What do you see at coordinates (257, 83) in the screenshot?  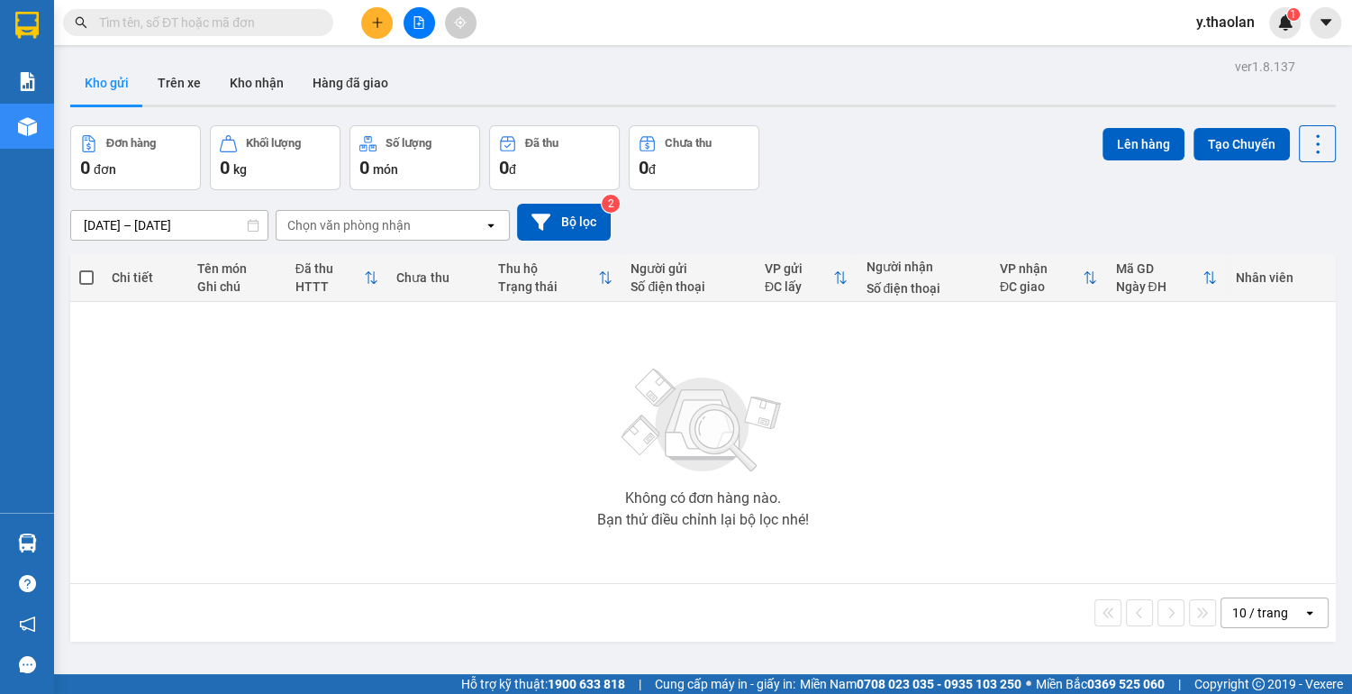 I see `button: Kho nhận` at bounding box center [257, 83].